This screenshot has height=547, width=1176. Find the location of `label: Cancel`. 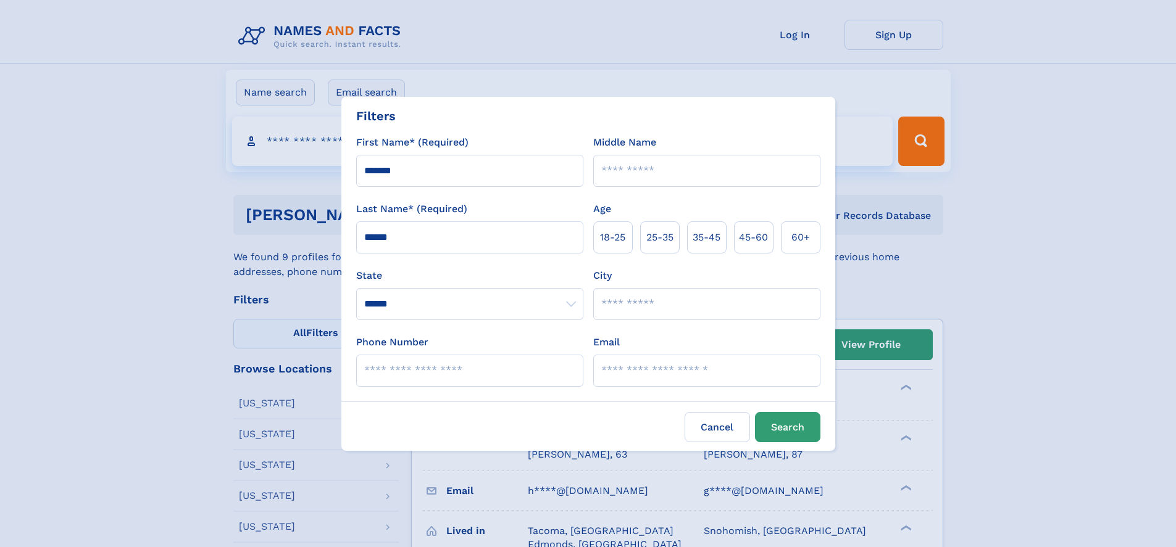

label: Cancel is located at coordinates (717, 427).